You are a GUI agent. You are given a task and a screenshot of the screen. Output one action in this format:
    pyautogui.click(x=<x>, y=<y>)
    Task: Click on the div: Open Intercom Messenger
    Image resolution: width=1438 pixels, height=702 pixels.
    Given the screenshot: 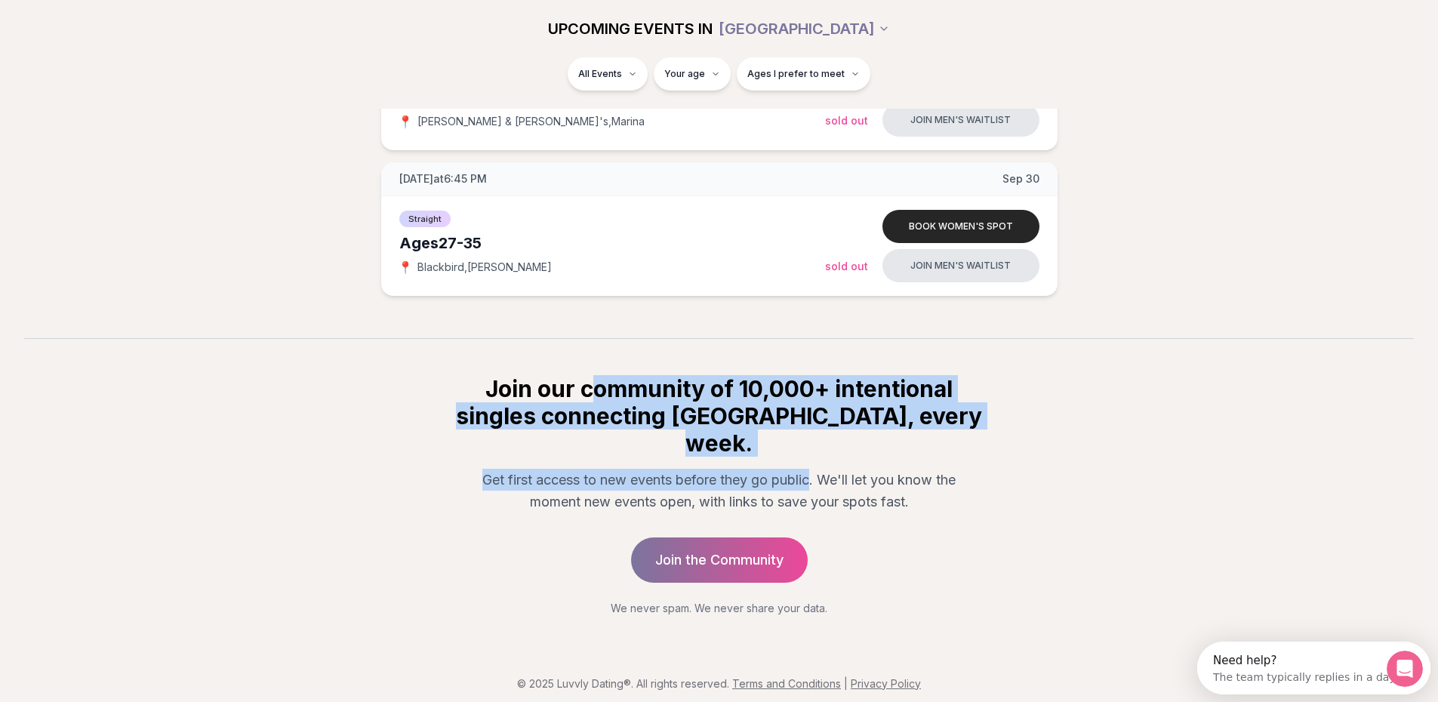 What is the action you would take?
    pyautogui.click(x=125, y=26)
    